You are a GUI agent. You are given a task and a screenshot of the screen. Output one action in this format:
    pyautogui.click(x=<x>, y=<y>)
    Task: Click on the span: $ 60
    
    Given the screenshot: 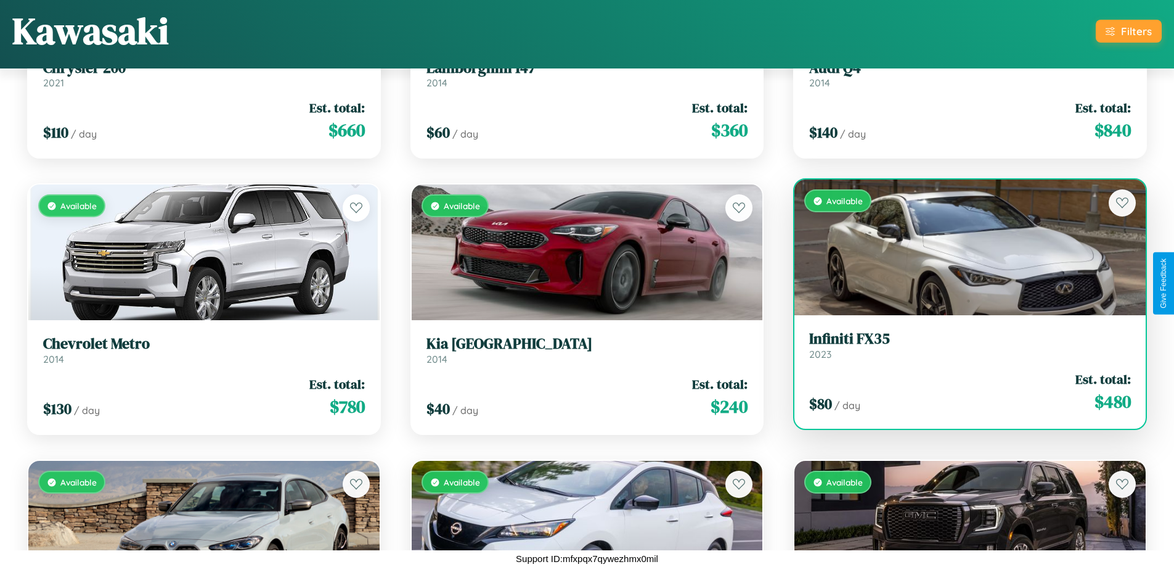 What is the action you would take?
    pyautogui.click(x=438, y=132)
    